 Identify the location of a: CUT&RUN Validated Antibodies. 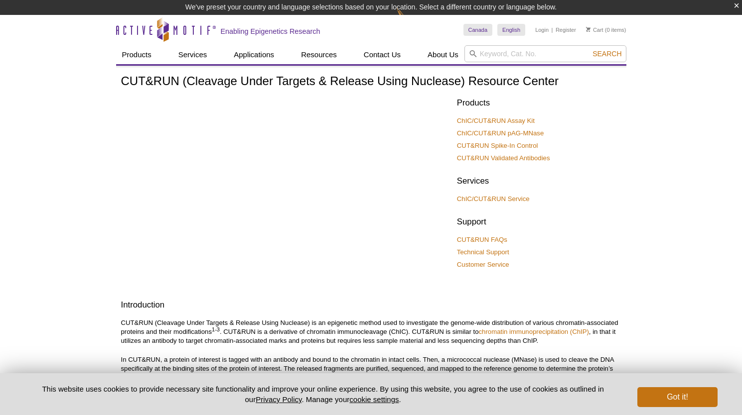
(503, 158).